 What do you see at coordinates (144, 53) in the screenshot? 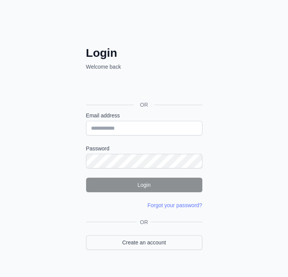
I see `h2: Login` at bounding box center [144, 53].